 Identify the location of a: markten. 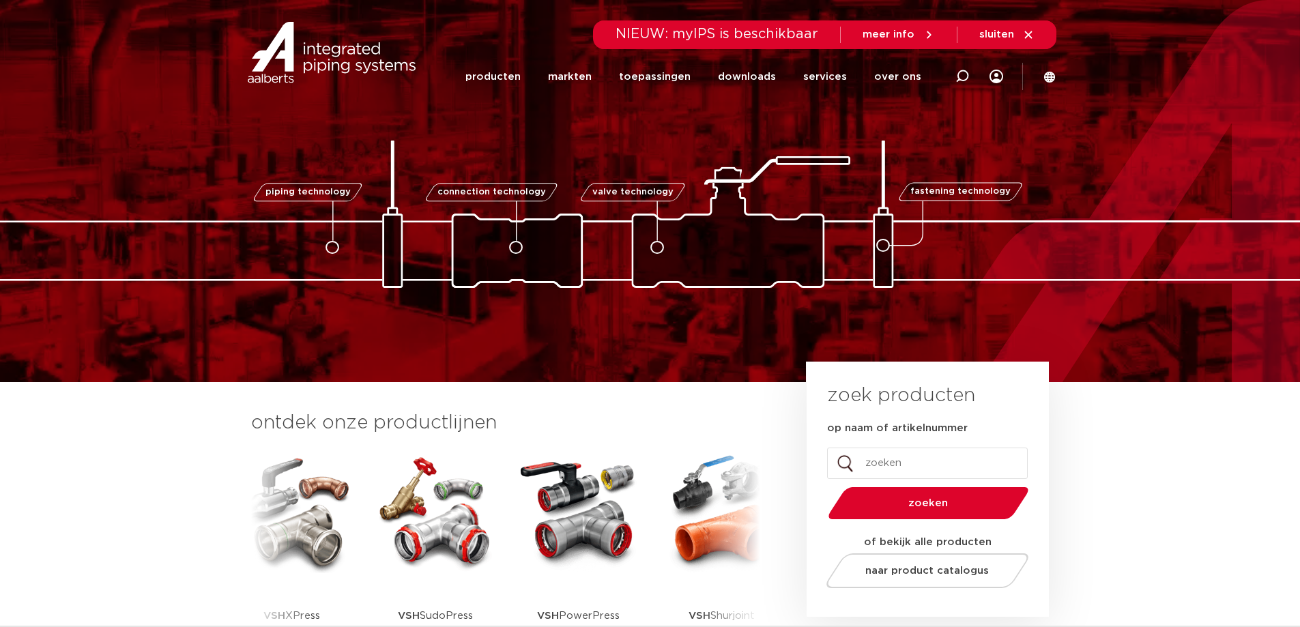
(570, 76).